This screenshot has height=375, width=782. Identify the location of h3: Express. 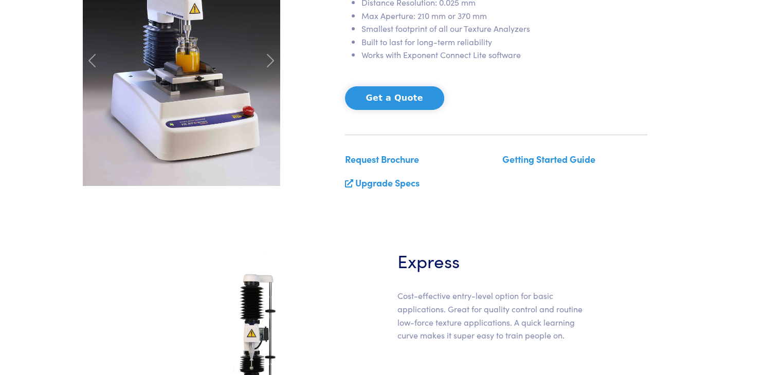
(496, 260).